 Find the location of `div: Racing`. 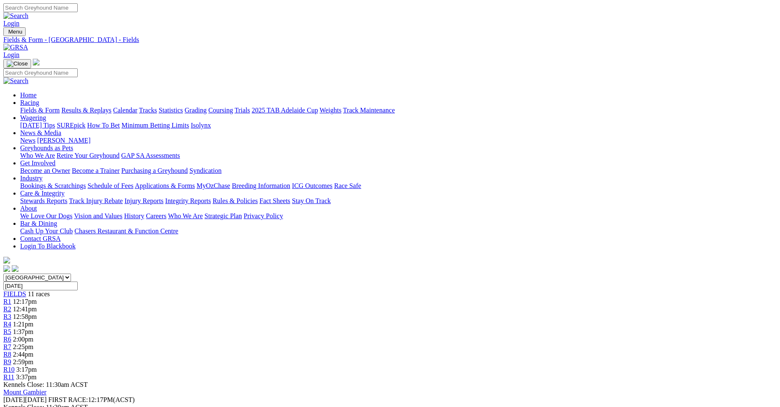

div: Racing is located at coordinates (398, 110).